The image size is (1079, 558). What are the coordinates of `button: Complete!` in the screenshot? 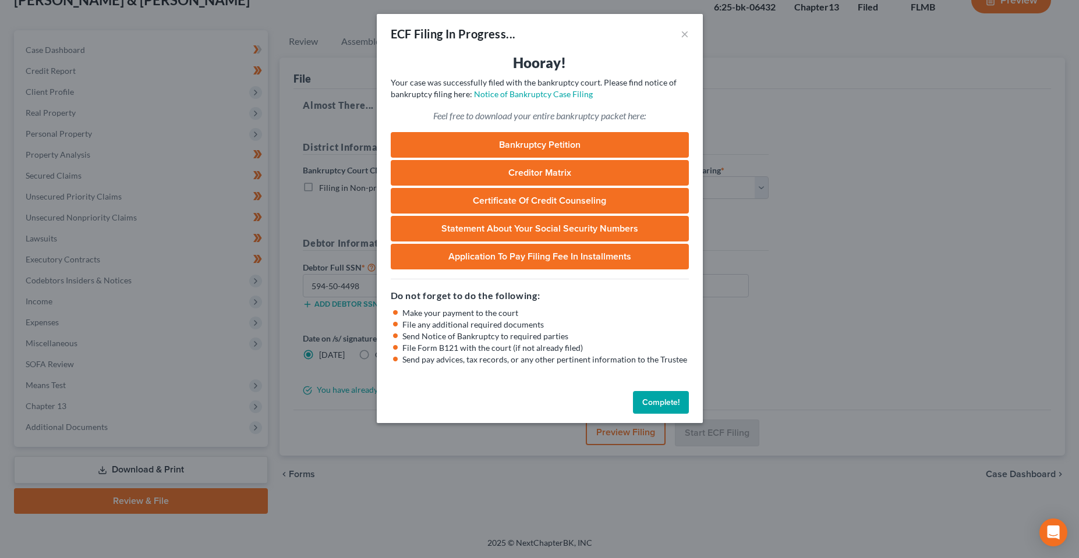 It's located at (661, 403).